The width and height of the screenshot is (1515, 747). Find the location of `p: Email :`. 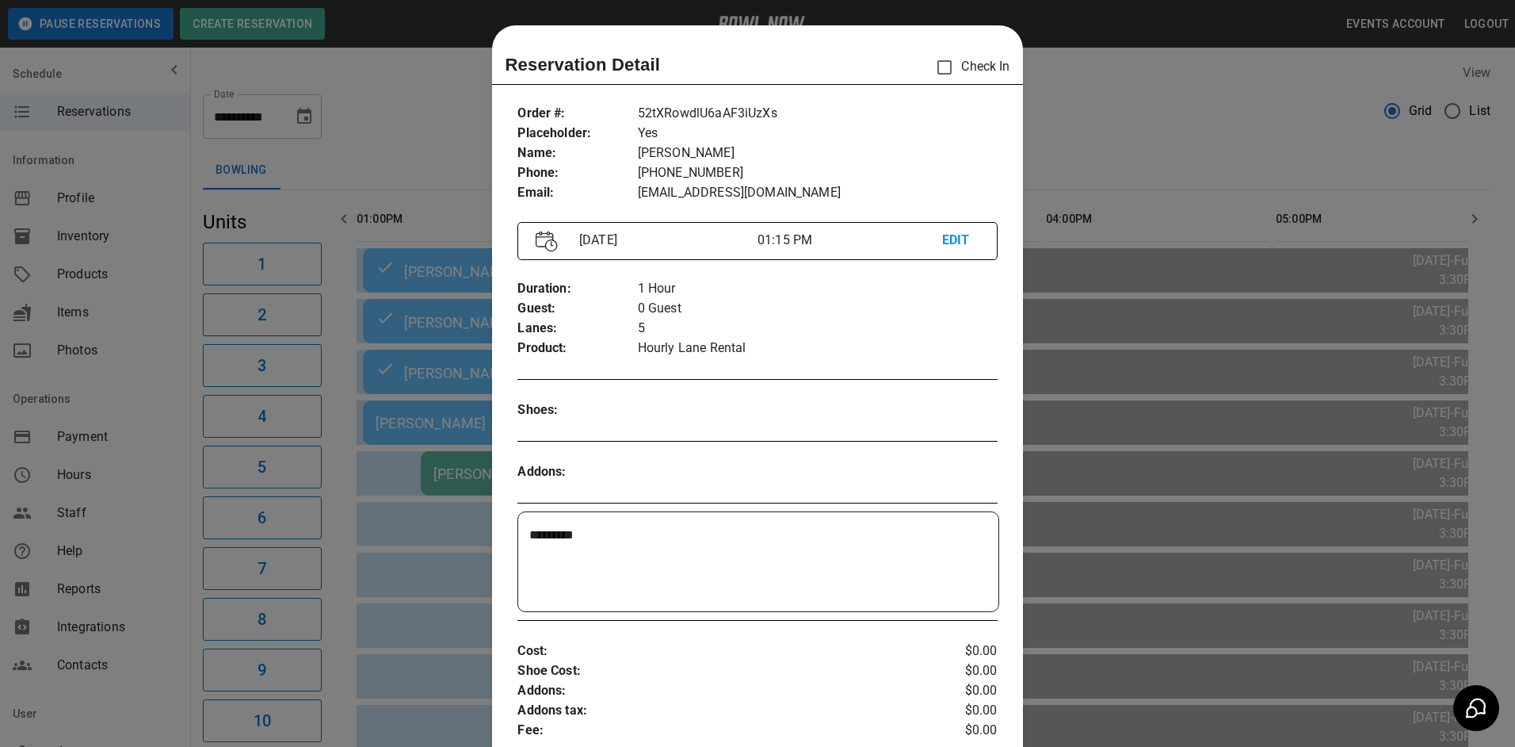

p: Email : is located at coordinates (577, 193).